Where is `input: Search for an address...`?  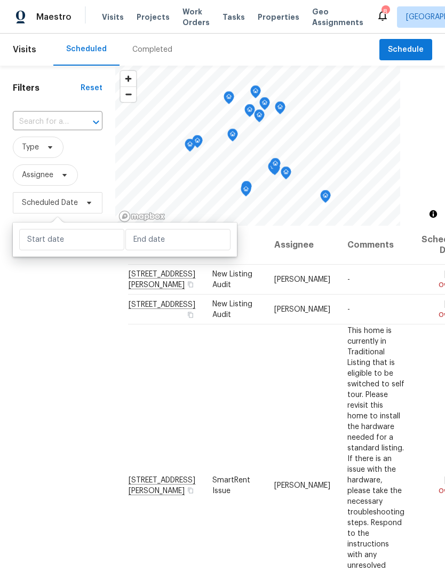 input: Search for an address... is located at coordinates (43, 122).